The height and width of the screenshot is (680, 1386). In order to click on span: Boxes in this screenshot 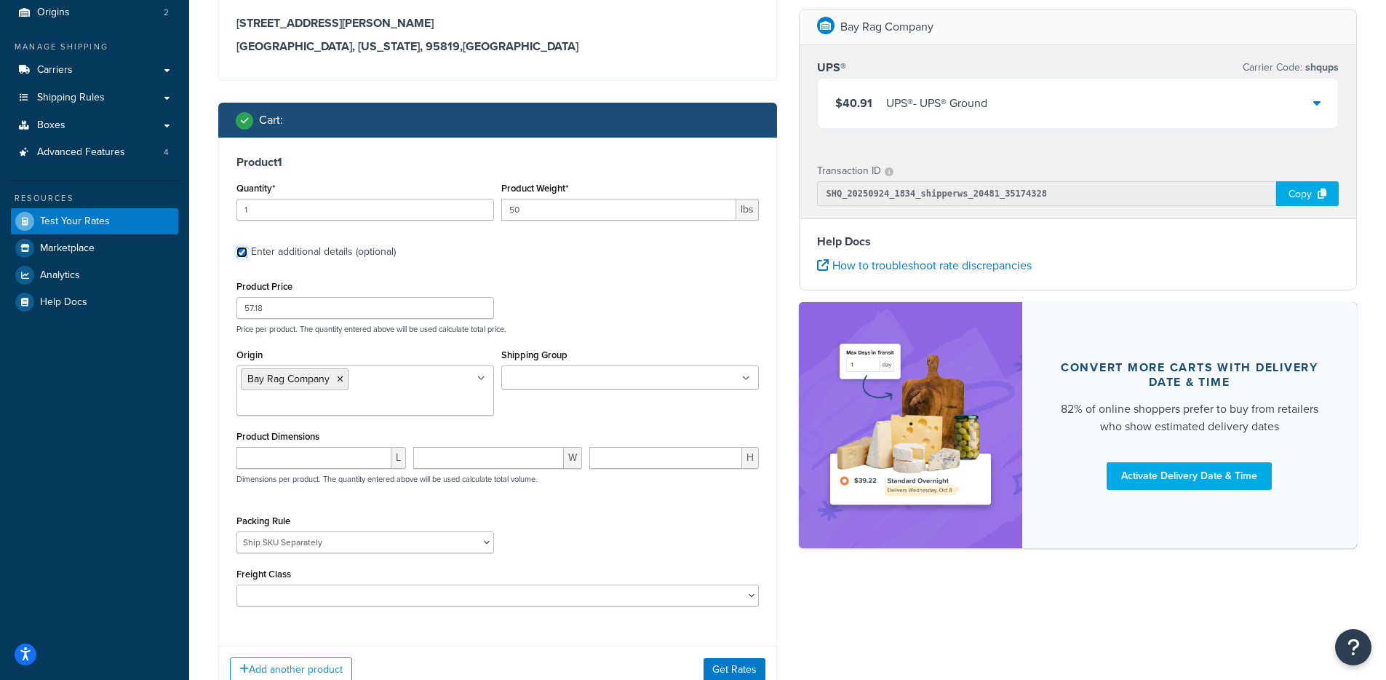, I will do `click(51, 125)`.